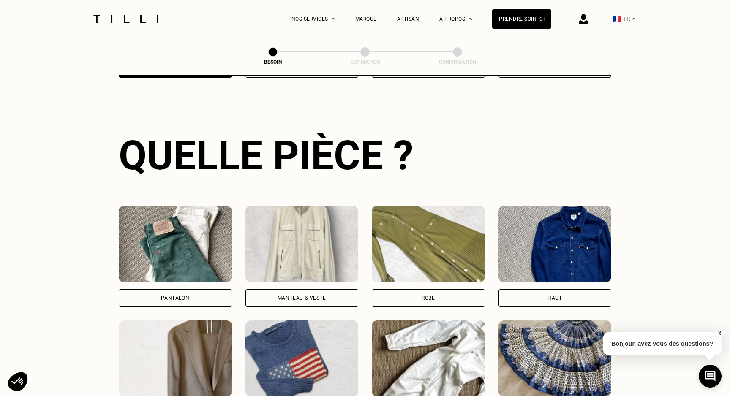 Image resolution: width=730 pixels, height=396 pixels. I want to click on img: Tilli retouche votre Haut, so click(555, 244).